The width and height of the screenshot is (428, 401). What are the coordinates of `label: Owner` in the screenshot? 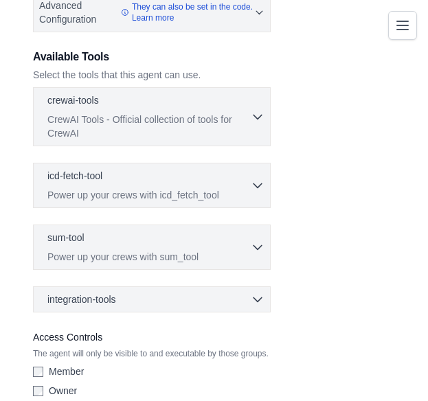 It's located at (63, 391).